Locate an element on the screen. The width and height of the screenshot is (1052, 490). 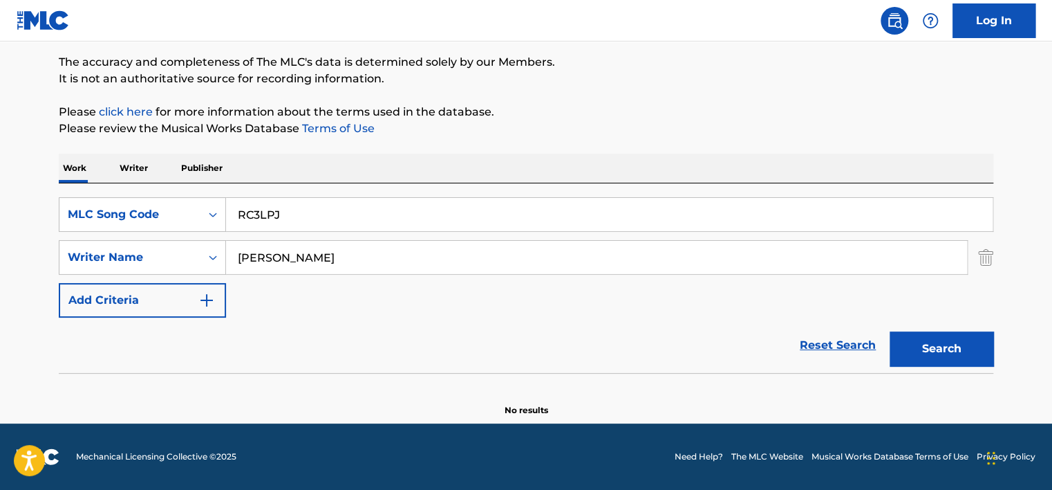
div: MLC Song Code is located at coordinates (130, 214).